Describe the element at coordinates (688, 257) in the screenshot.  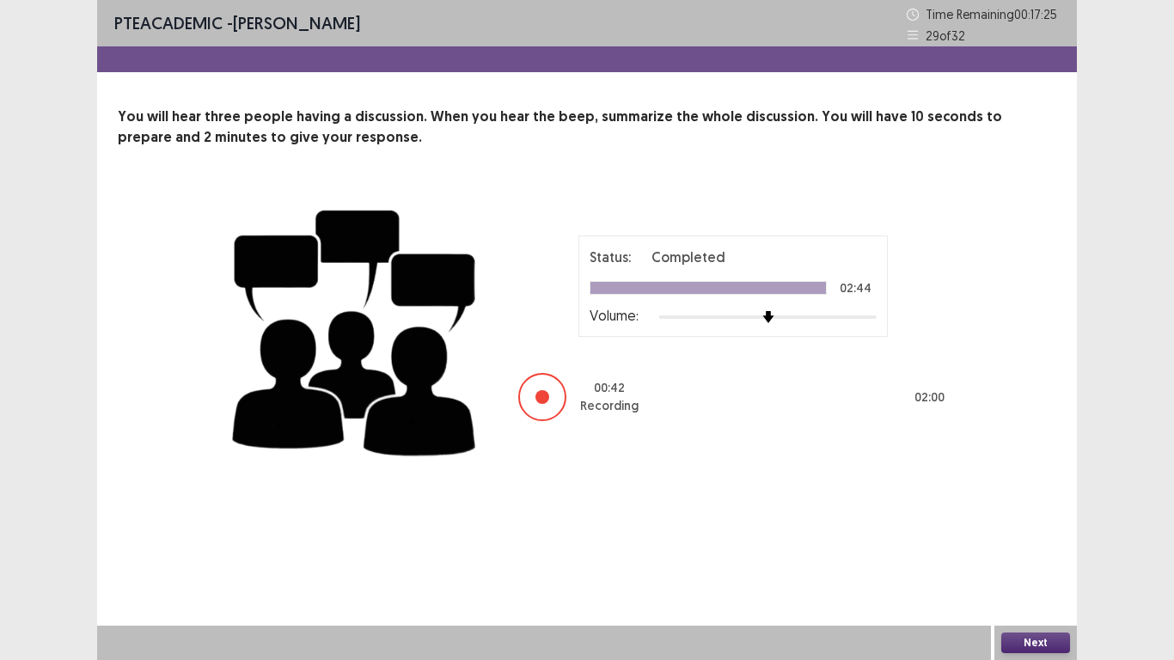
I see `p: Completed` at that location.